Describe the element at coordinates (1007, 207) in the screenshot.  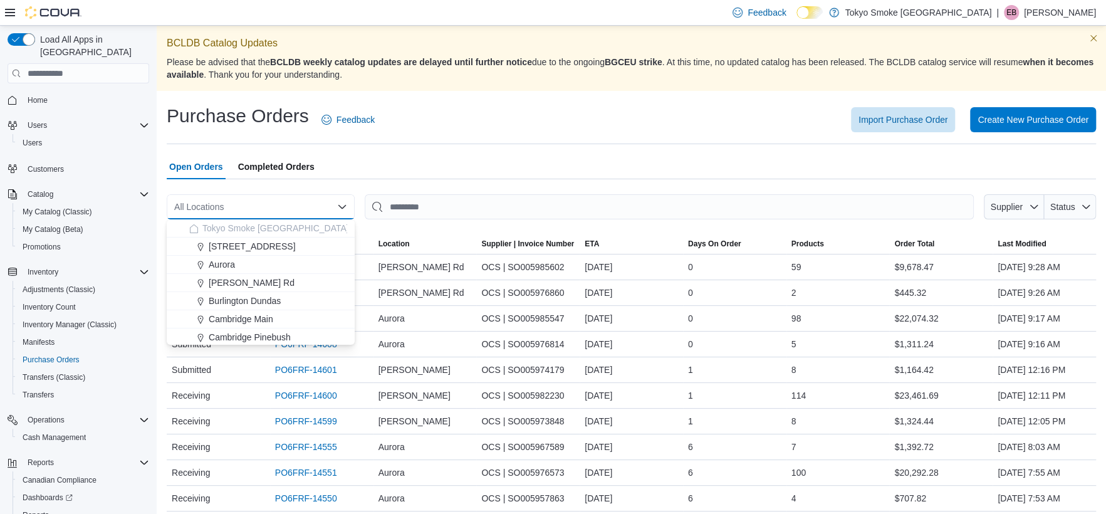
I see `span: Supplier` at that location.